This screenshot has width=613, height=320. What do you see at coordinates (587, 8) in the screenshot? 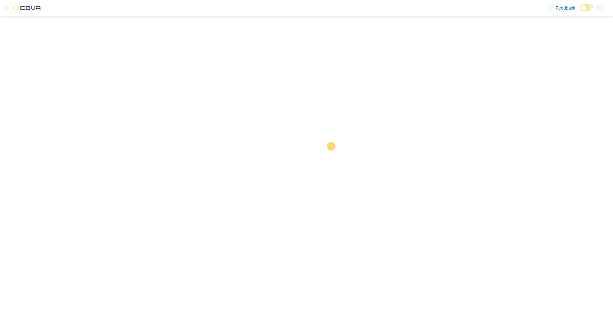
I see `input: Dark Mode` at bounding box center [587, 8].